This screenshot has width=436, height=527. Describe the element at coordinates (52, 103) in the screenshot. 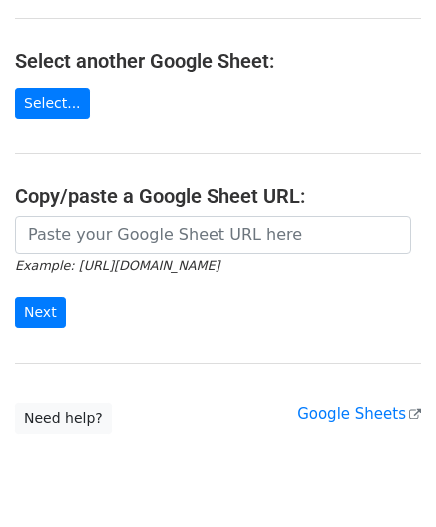

I see `a: Select...` at that location.